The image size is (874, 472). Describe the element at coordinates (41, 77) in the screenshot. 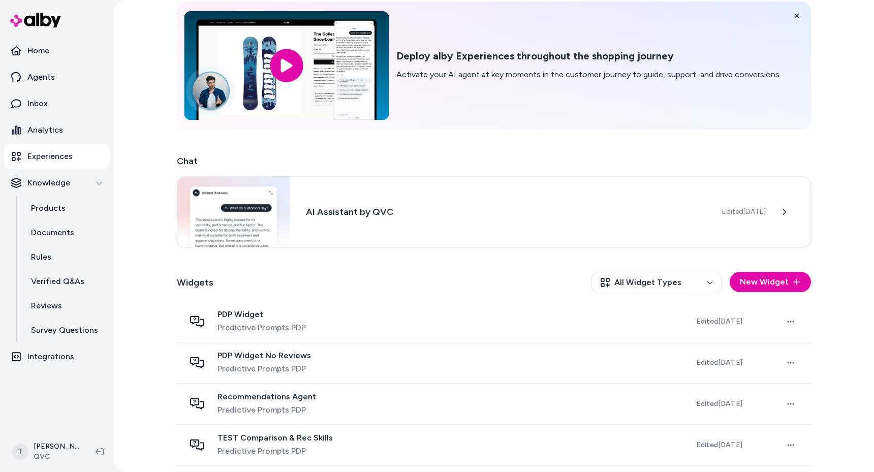

I see `p: Agents` at that location.